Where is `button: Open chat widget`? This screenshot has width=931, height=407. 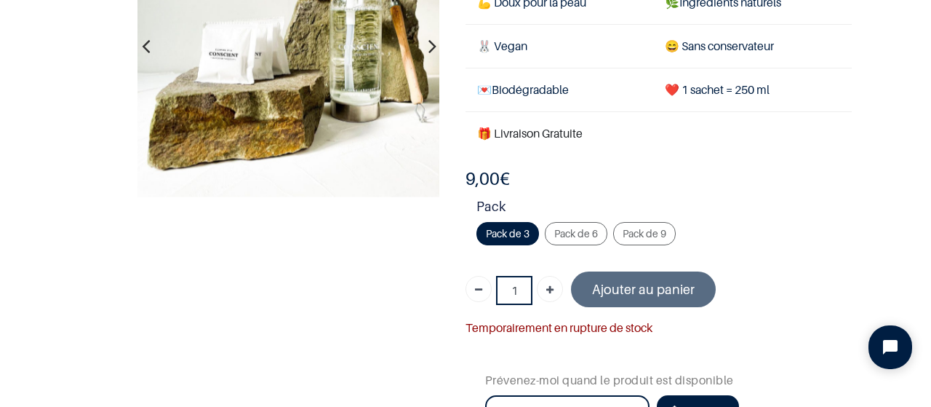 button: Open chat widget is located at coordinates (34, 34).